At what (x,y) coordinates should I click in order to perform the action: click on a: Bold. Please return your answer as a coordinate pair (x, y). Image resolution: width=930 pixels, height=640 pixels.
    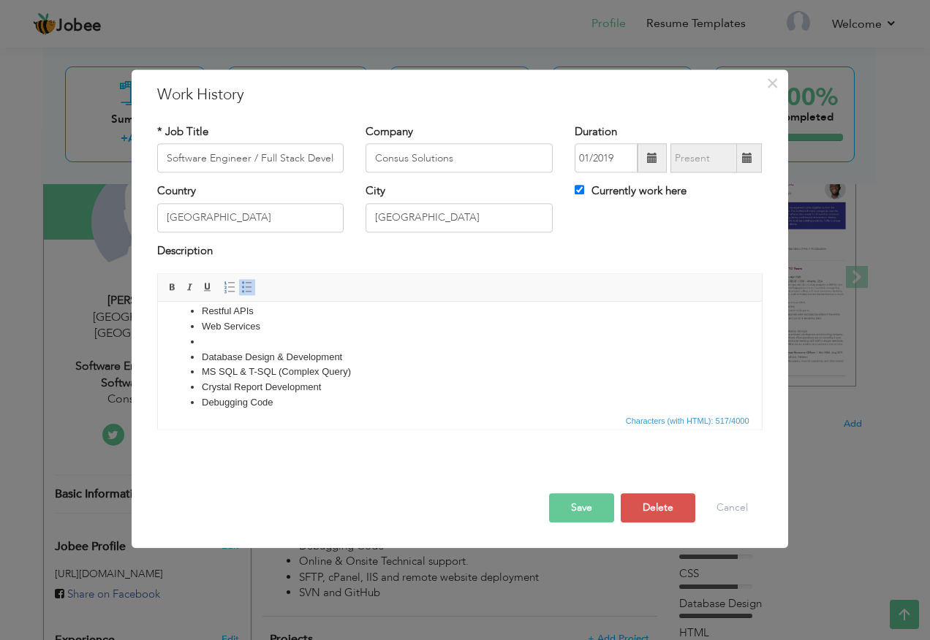
    Looking at the image, I should click on (173, 288).